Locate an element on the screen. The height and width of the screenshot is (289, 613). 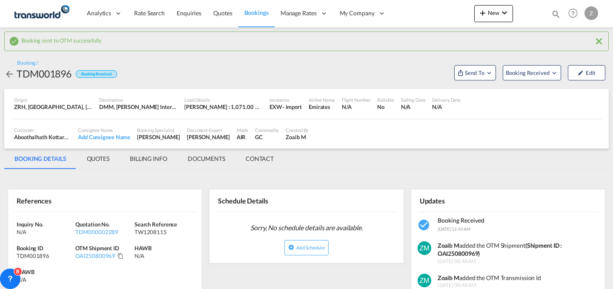
div: EXW is located at coordinates (276, 107).